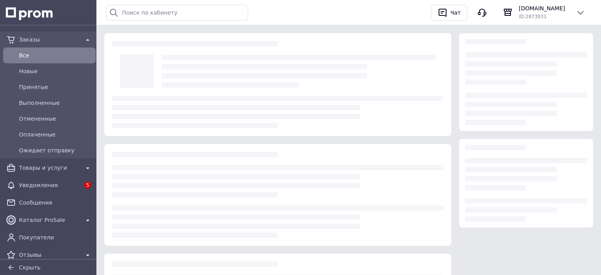 The width and height of the screenshot is (601, 275). I want to click on span: Все, so click(56, 55).